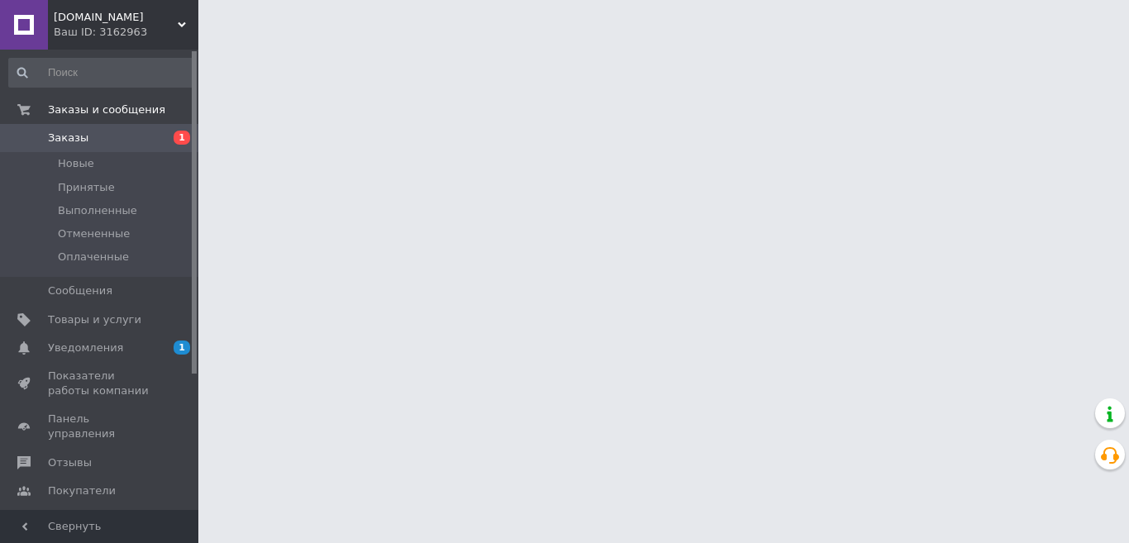 Image resolution: width=1129 pixels, height=543 pixels. Describe the element at coordinates (94, 320) in the screenshot. I see `span: Товары и услуги` at that location.